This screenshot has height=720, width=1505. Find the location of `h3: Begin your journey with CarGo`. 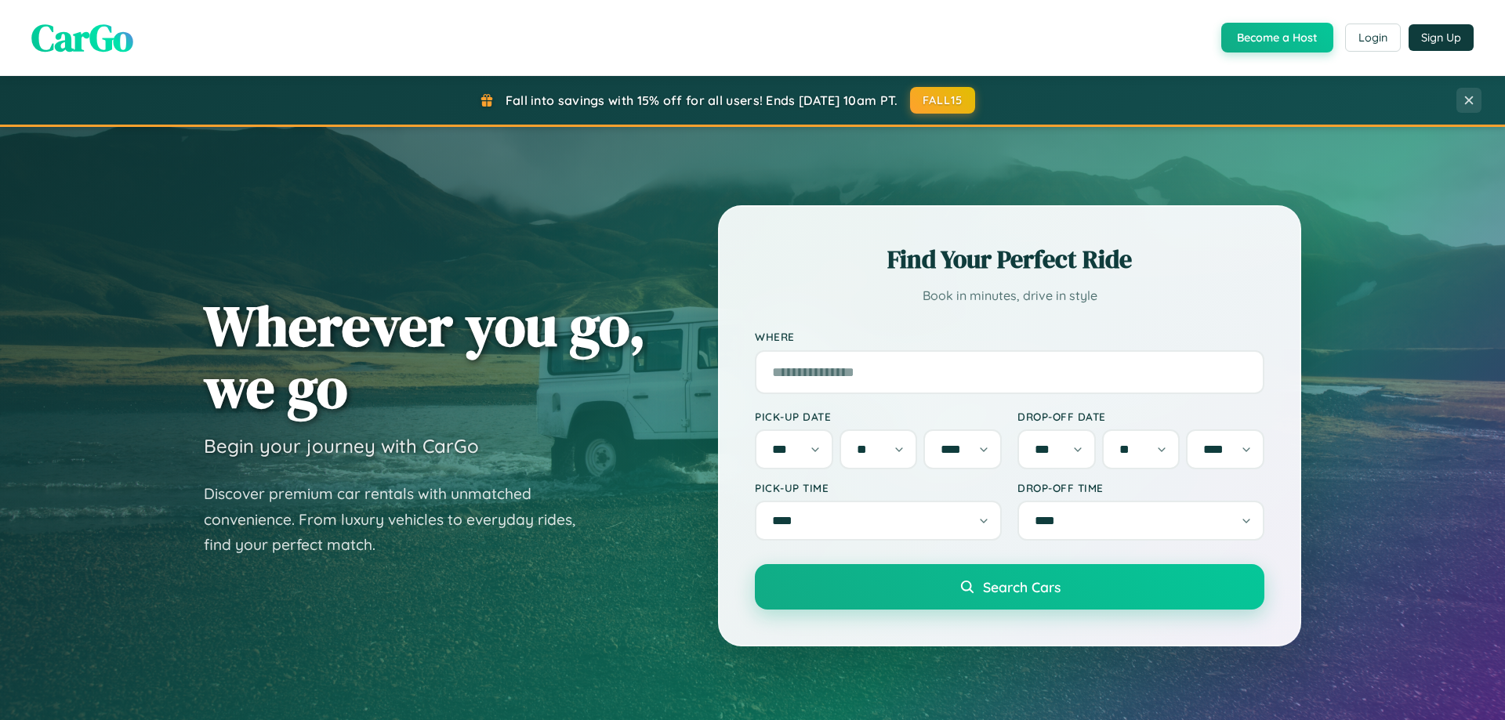

h3: Begin your journey with CarGo is located at coordinates (341, 446).